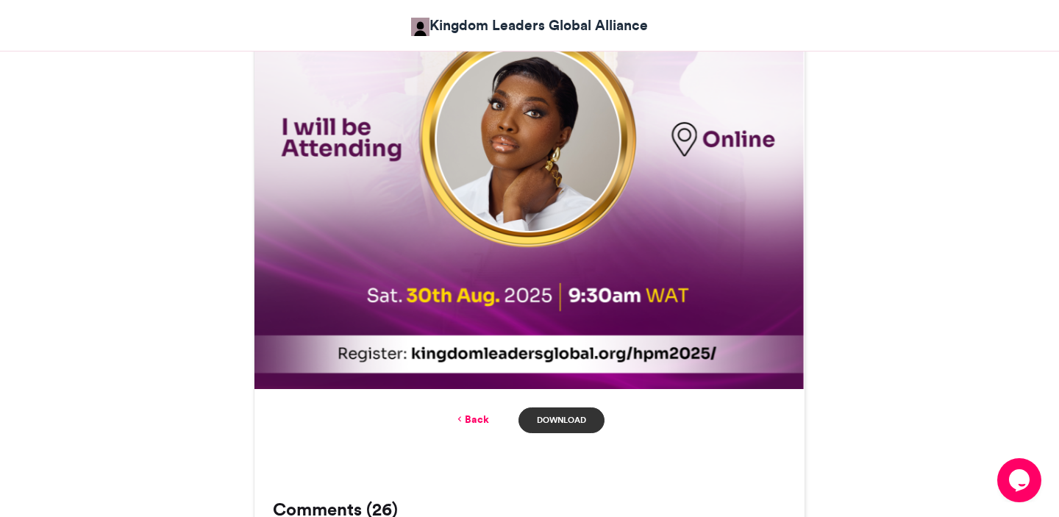  Describe the element at coordinates (471, 419) in the screenshot. I see `a: Back` at that location.